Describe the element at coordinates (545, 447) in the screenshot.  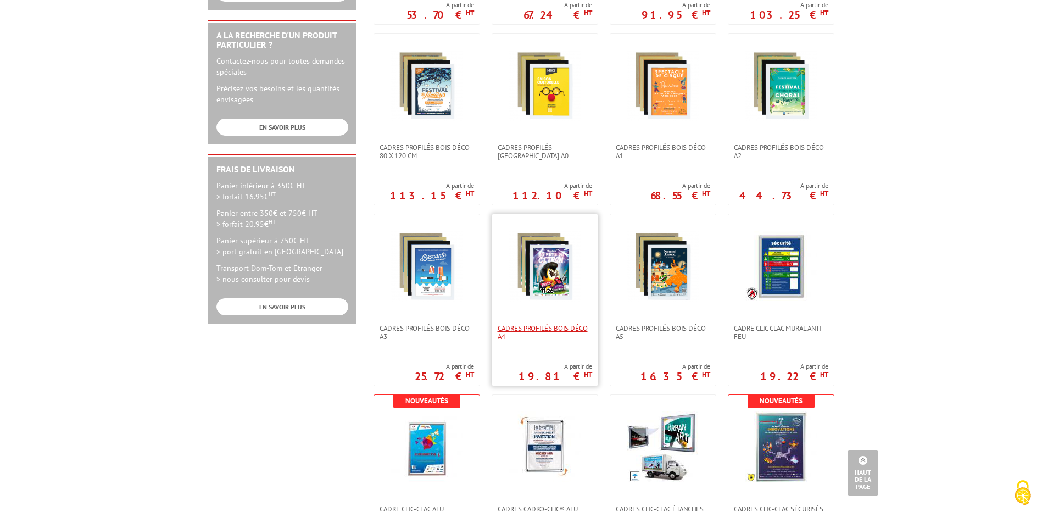
I see `img: Cadres Cadro-Clic® Alu coins chromés tous formats affiches` at that location.